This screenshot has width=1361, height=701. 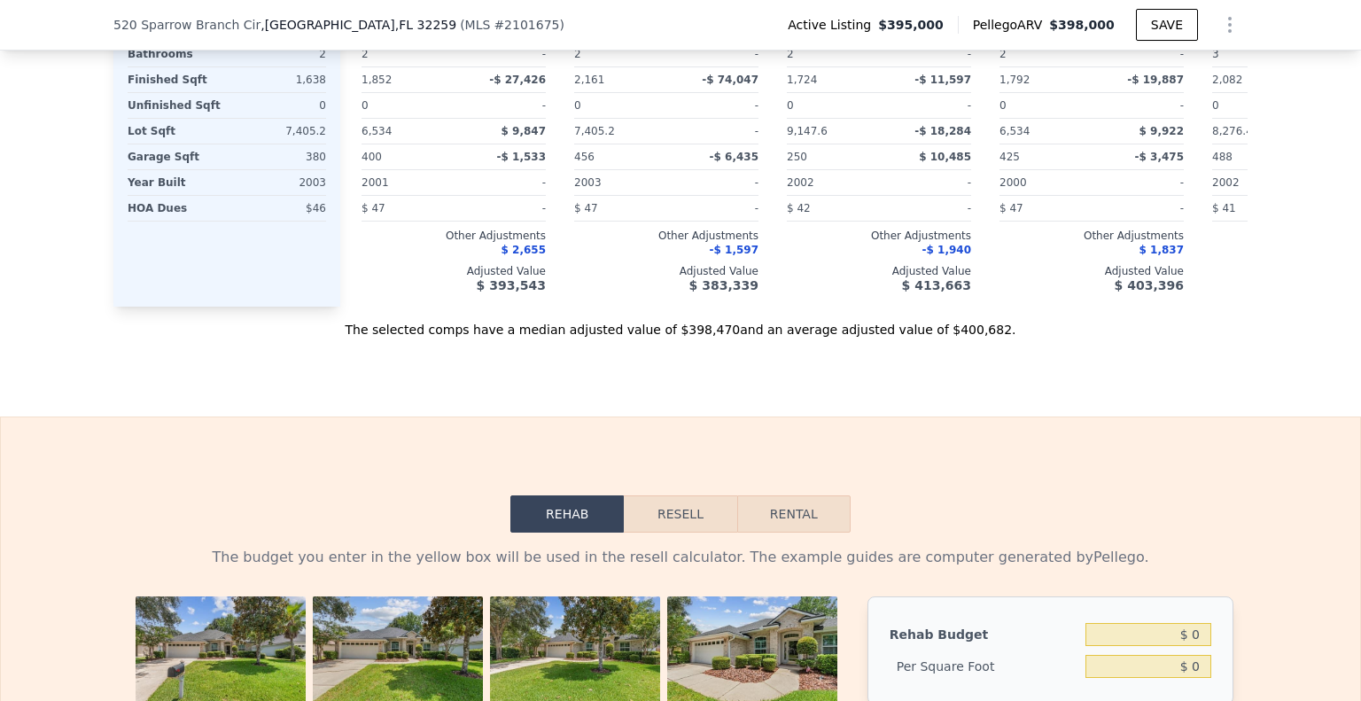 I want to click on div: Garage Sqft, so click(x=175, y=157).